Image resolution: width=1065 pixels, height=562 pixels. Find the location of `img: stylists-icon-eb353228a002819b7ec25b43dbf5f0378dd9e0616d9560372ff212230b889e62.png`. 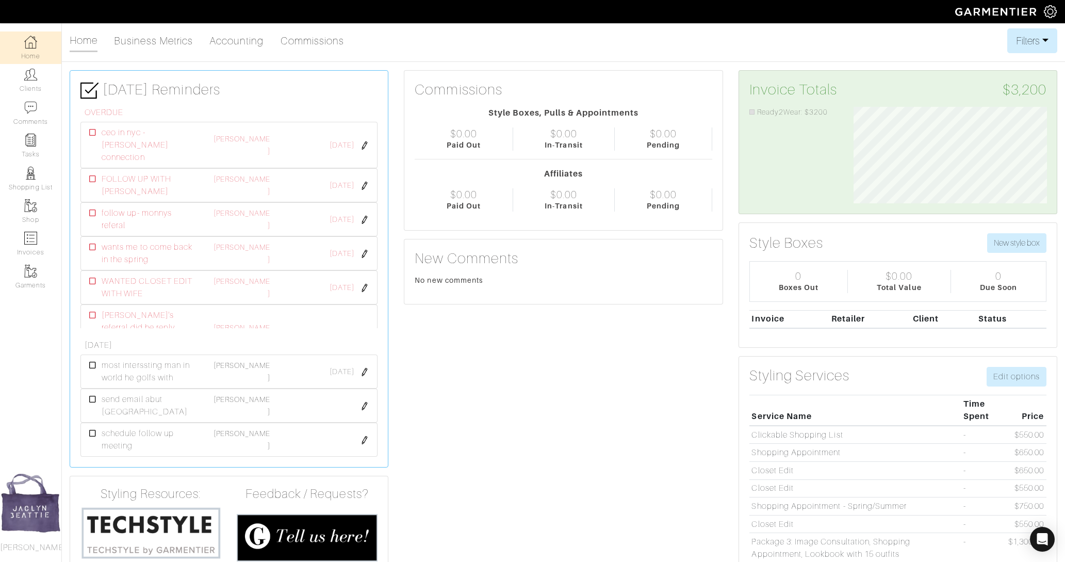

img: stylists-icon-eb353228a002819b7ec25b43dbf5f0378dd9e0616d9560372ff212230b889e62.png is located at coordinates (30, 173).